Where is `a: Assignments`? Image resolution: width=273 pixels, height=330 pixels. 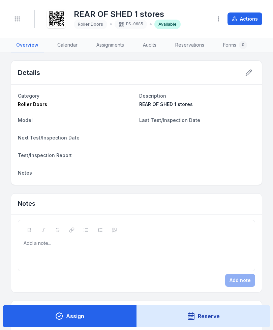
a: Assignments is located at coordinates (110, 45).